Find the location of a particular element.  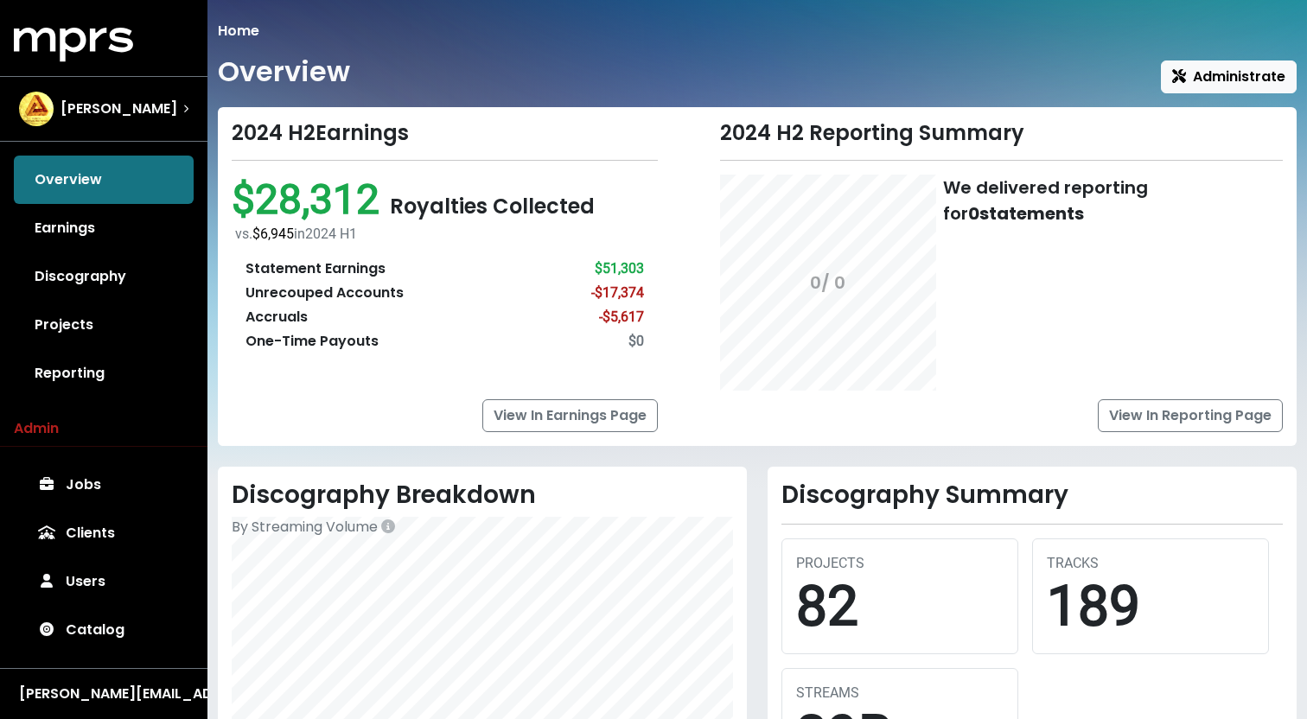

a: Discography is located at coordinates (104, 277).